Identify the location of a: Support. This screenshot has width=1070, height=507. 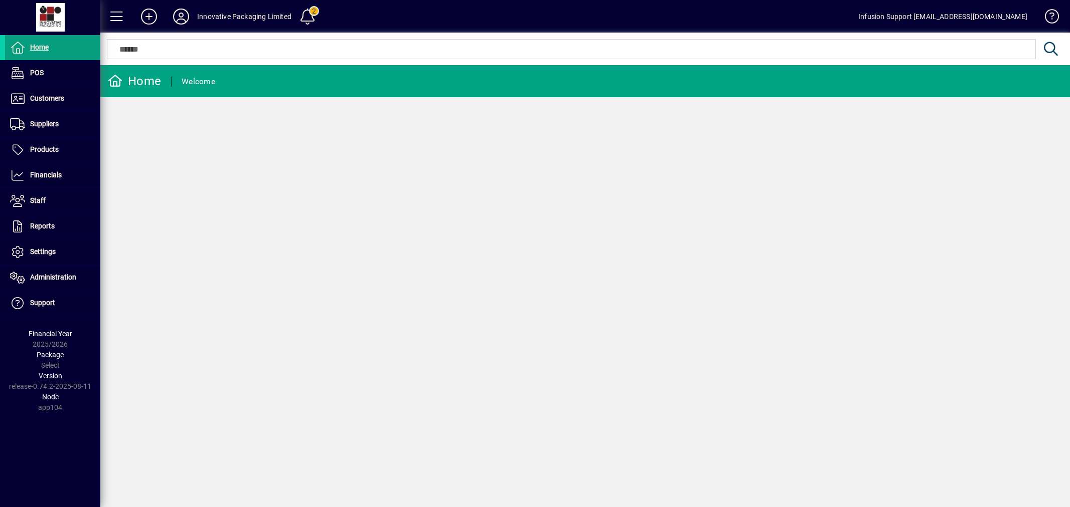
(53, 303).